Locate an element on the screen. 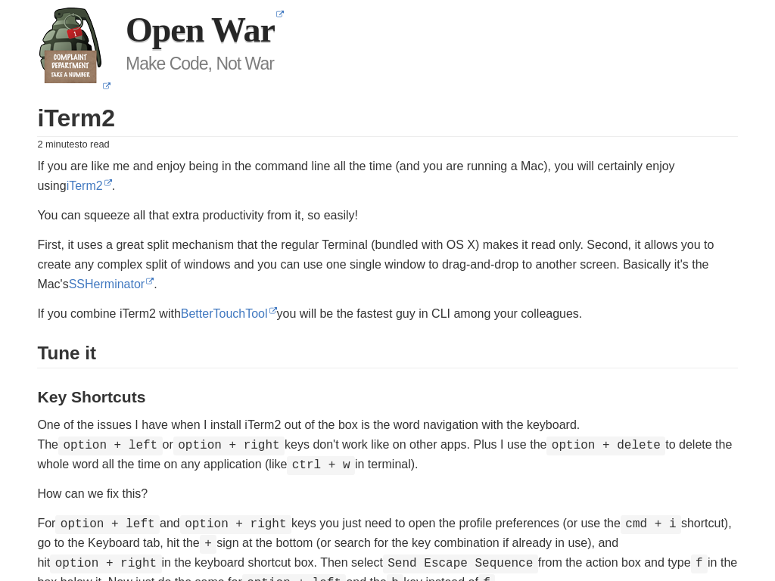  a: iTerm2 is located at coordinates (89, 185).